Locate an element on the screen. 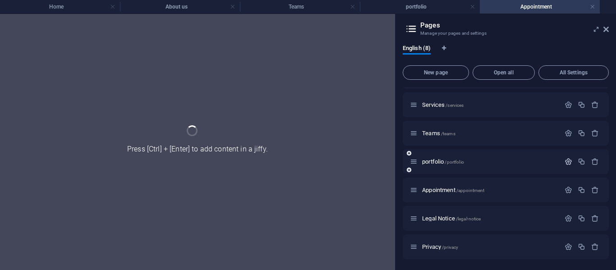  span: /appointment is located at coordinates (470, 190).